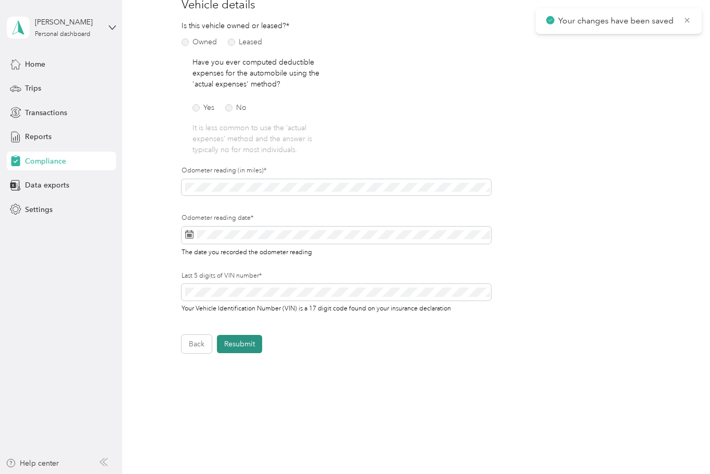 The image size is (710, 474). Describe the element at coordinates (197, 343) in the screenshot. I see `button: Back` at that location.